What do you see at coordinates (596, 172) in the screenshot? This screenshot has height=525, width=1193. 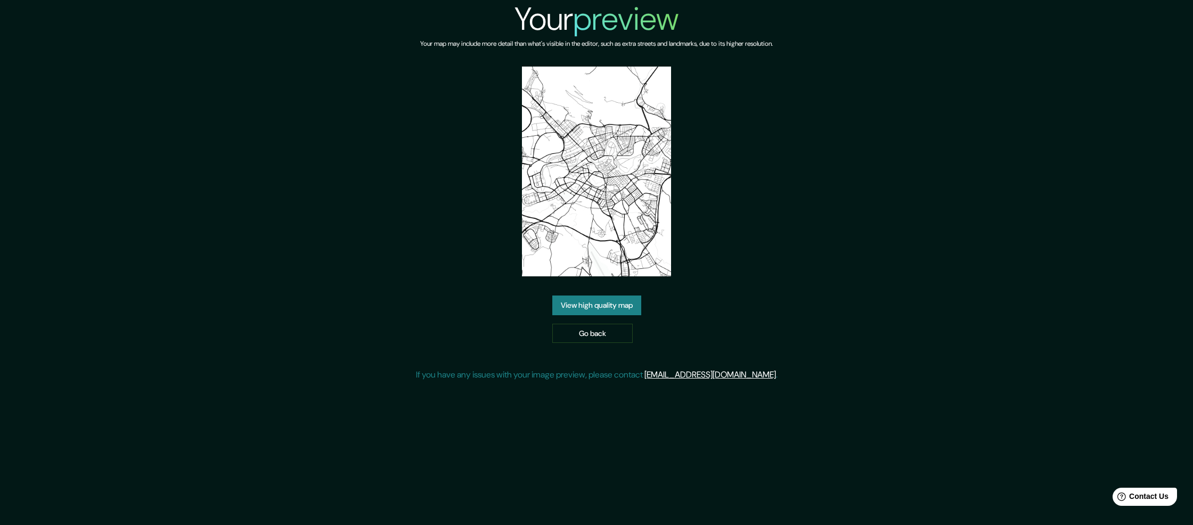 I see `img: created-map-preview` at bounding box center [596, 172].